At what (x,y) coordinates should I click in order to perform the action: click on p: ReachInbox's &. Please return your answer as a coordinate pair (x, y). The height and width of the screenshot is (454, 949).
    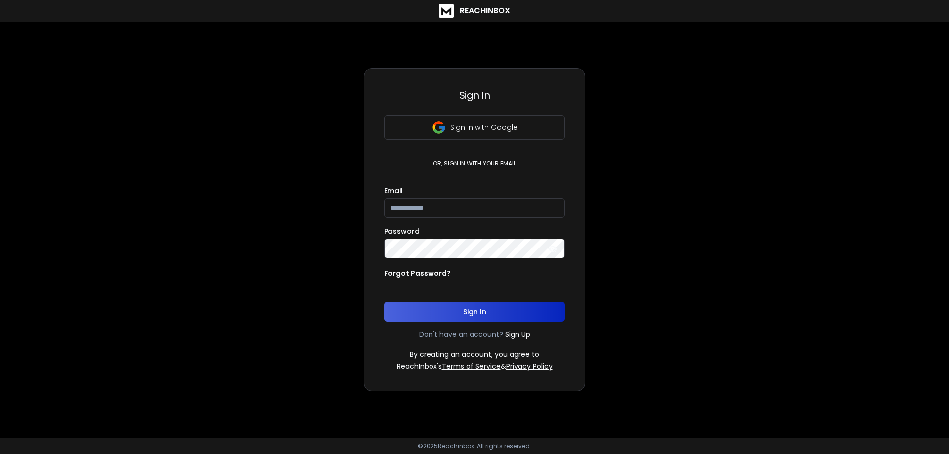
    Looking at the image, I should click on (474, 366).